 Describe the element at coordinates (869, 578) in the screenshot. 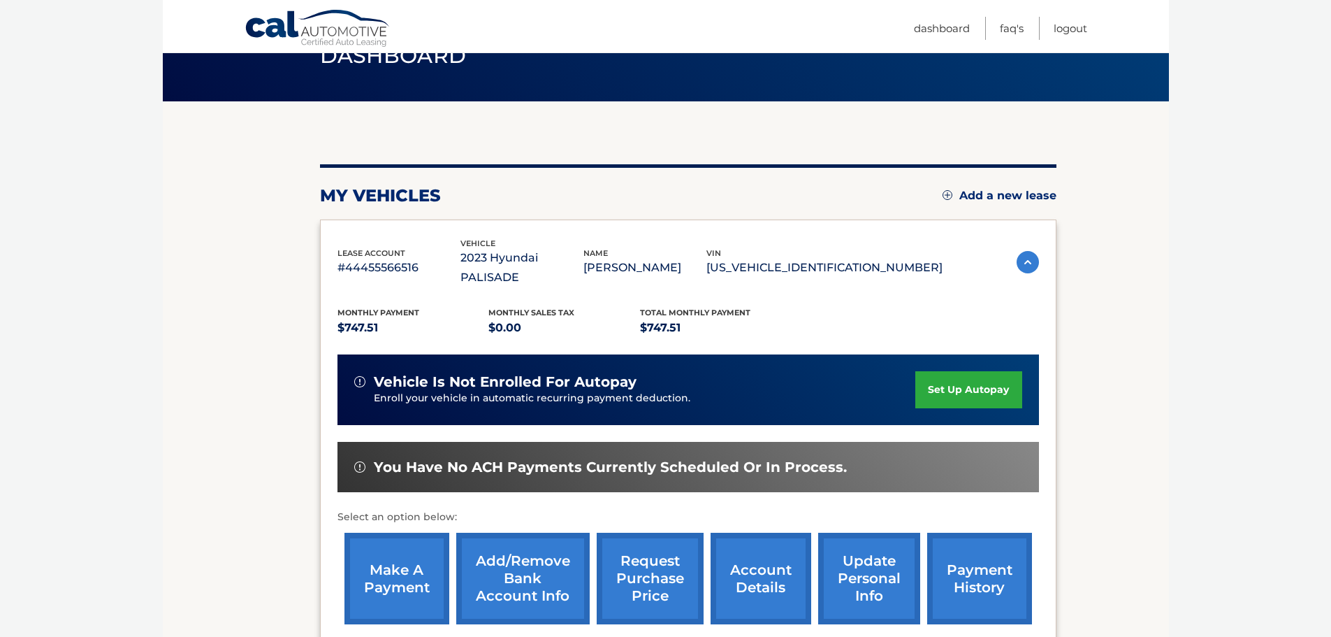

I see `a: update personal info` at that location.